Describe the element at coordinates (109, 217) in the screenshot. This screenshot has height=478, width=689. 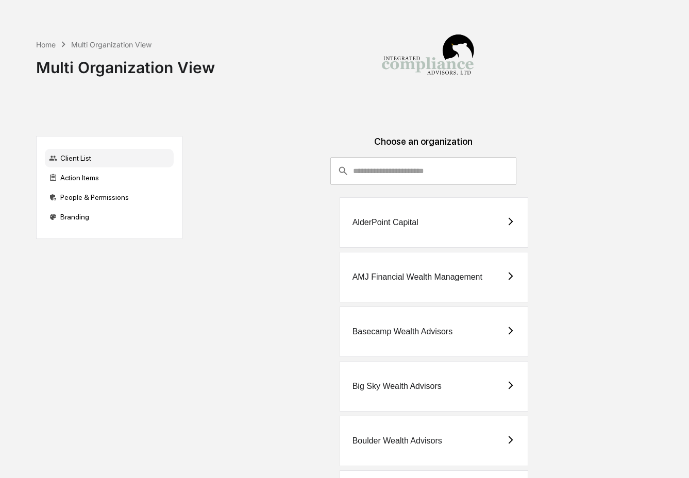
I see `div: Branding` at that location.